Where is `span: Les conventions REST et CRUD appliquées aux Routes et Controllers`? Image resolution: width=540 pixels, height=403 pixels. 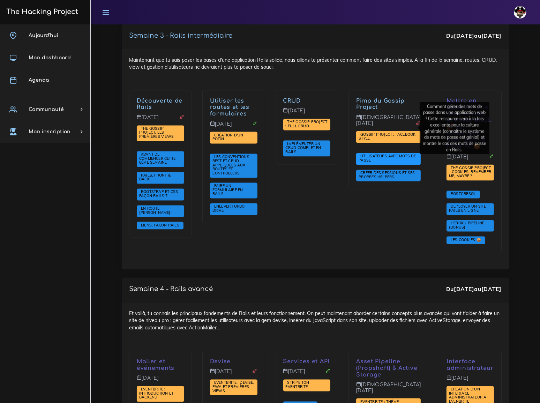 span: Les conventions REST et CRUD appliquées aux Routes et Controllers is located at coordinates (231, 165).